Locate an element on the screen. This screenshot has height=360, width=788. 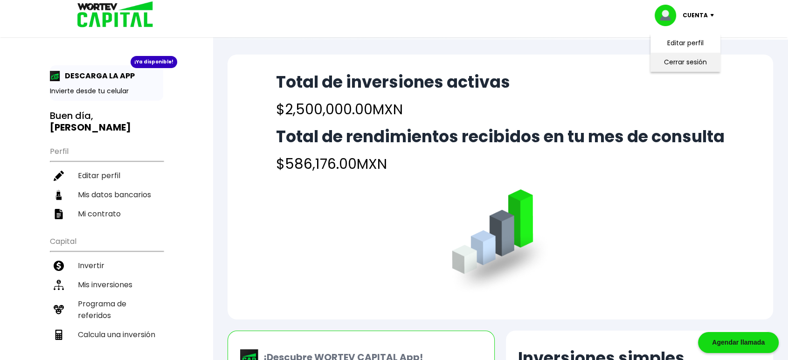
img: contrato-icon.f2db500c.svg is located at coordinates (59, 214).